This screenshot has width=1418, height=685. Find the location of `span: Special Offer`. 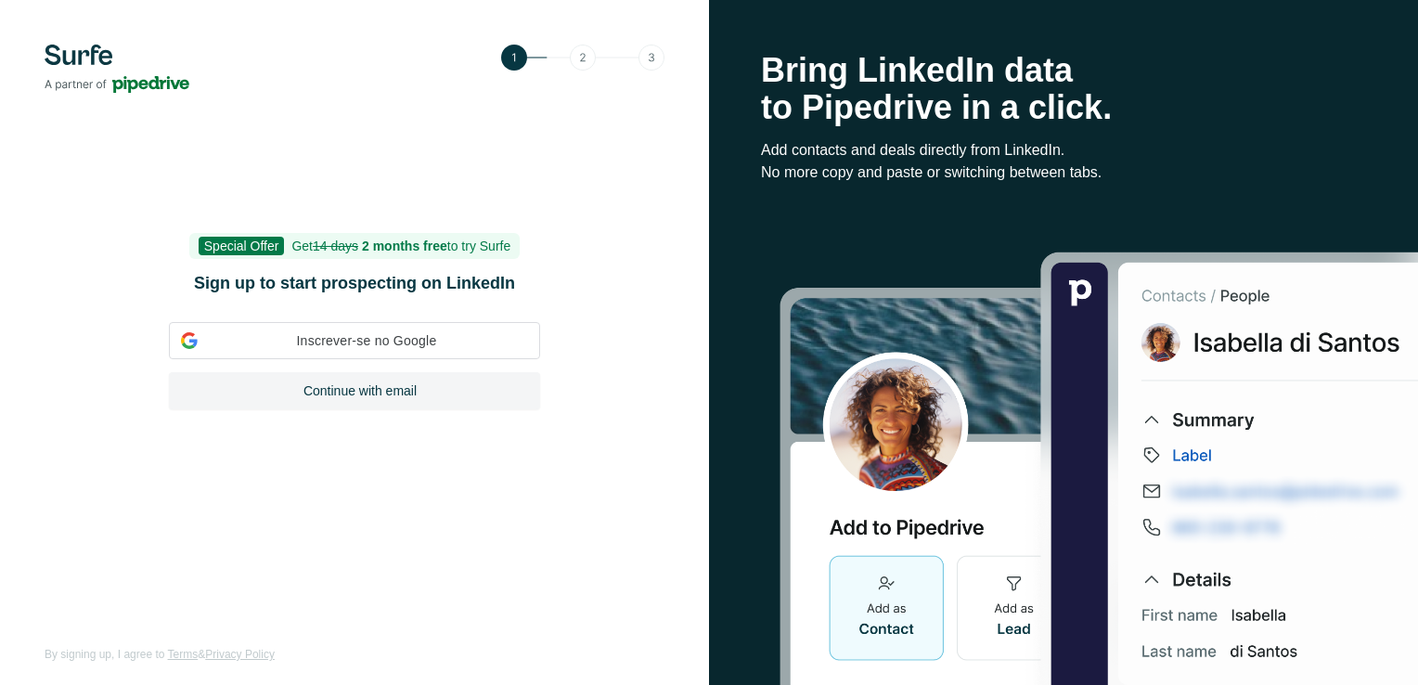

span: Special Offer is located at coordinates (241, 246).